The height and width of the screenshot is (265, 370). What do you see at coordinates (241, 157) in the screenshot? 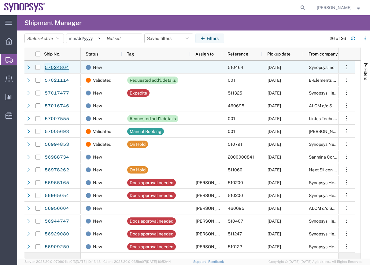
I see `span: 2000000841` at bounding box center [241, 157].